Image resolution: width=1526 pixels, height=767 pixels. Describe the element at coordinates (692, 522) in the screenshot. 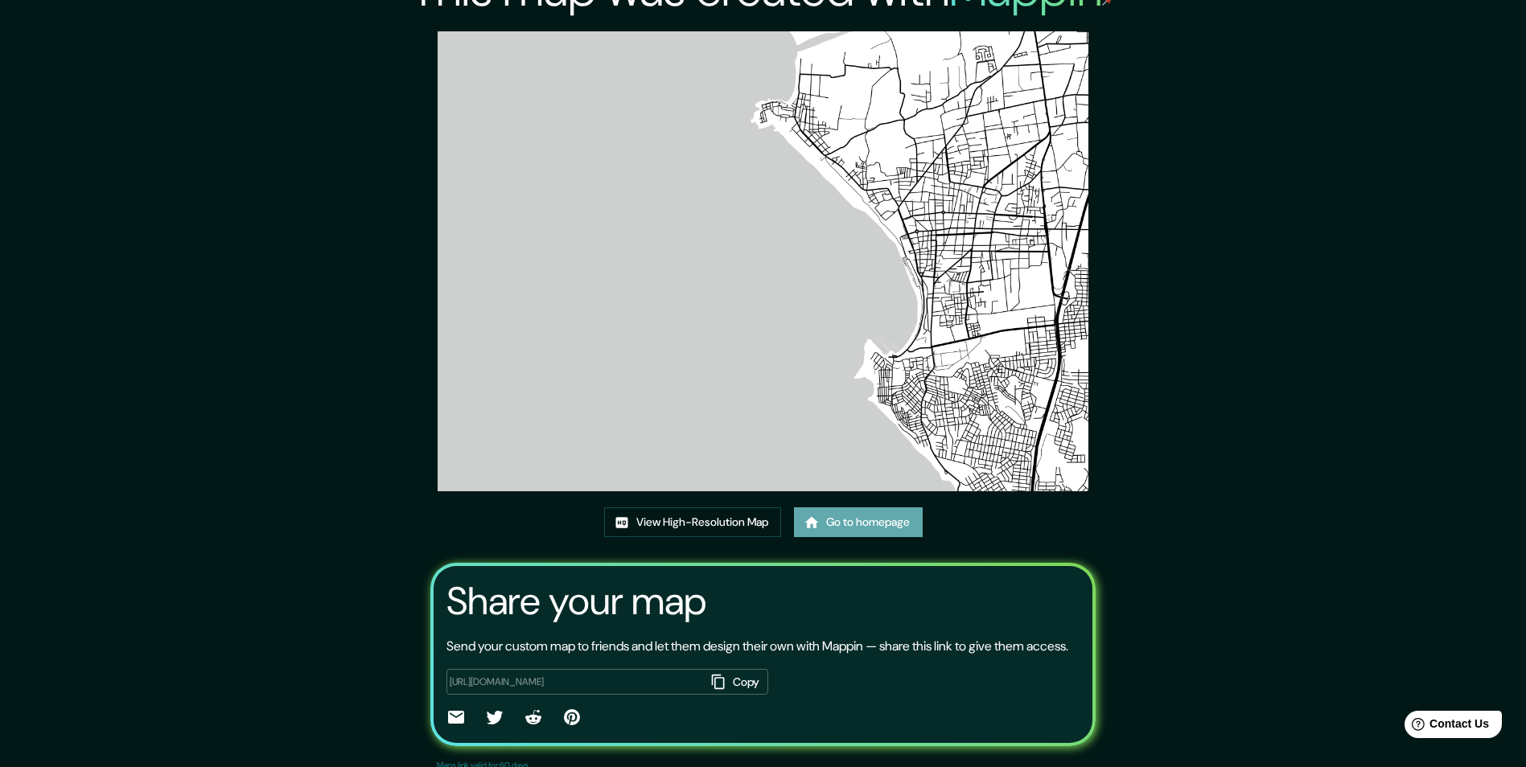

I see `a: View High-Resolution Map` at that location.